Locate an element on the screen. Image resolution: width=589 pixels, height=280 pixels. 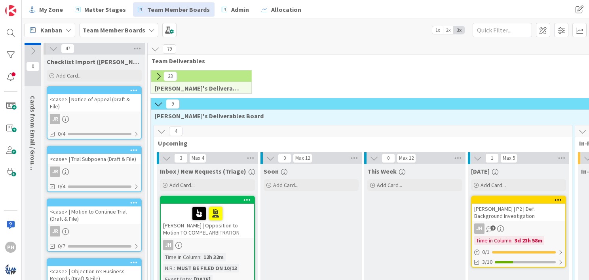
span: Allocation is located at coordinates (286, 9).